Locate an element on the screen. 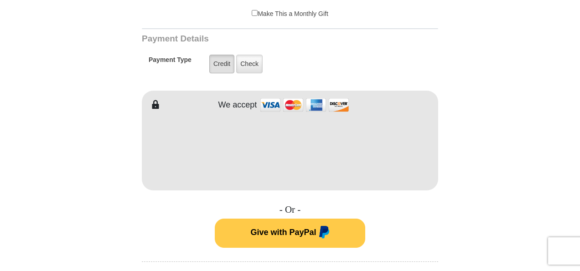  input: Make This a Monthly Gift is located at coordinates (254, 13).